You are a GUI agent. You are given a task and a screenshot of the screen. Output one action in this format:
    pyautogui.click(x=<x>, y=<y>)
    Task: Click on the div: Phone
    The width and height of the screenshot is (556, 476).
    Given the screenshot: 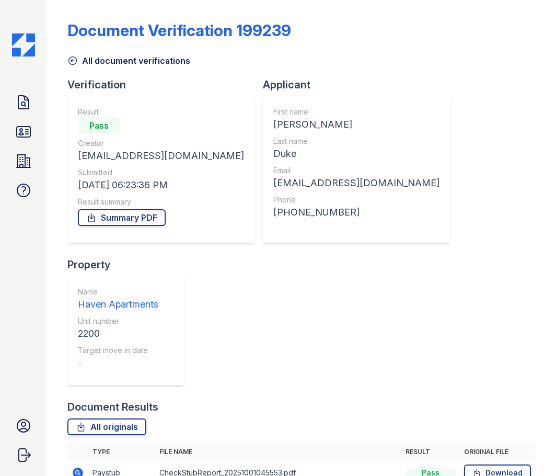 What is the action you would take?
    pyautogui.click(x=357, y=200)
    